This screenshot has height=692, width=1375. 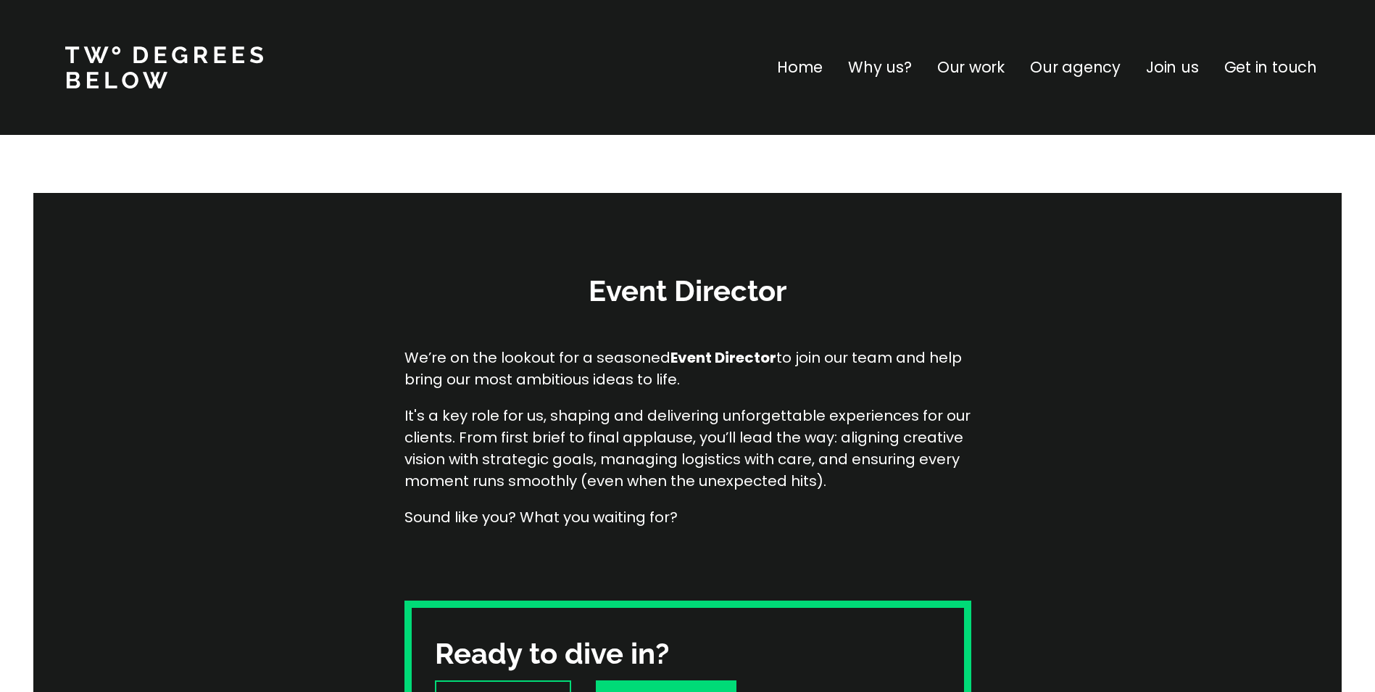 I want to click on a: Get in touch, so click(x=1271, y=67).